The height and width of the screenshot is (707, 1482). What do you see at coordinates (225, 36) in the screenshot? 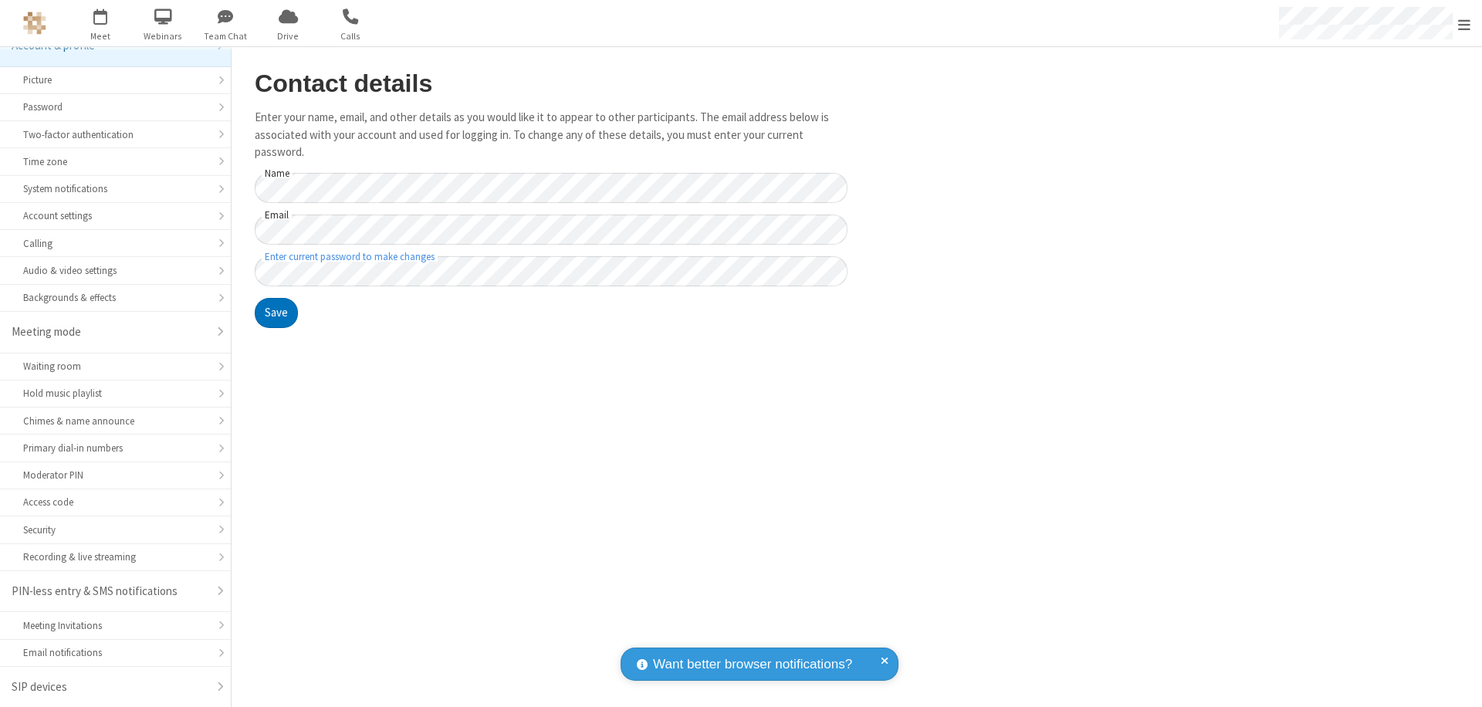
I see `span: Team Chat` at bounding box center [225, 36].